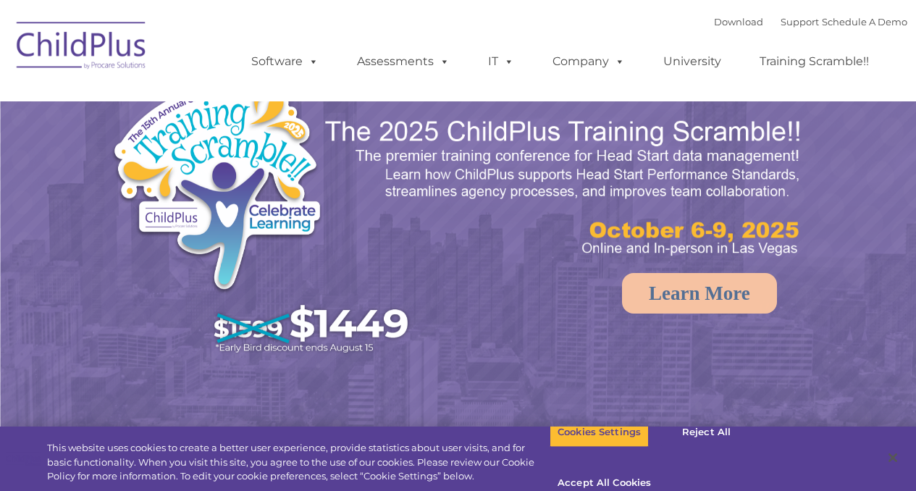  What do you see at coordinates (699, 293) in the screenshot?
I see `a: Learn More` at bounding box center [699, 293].